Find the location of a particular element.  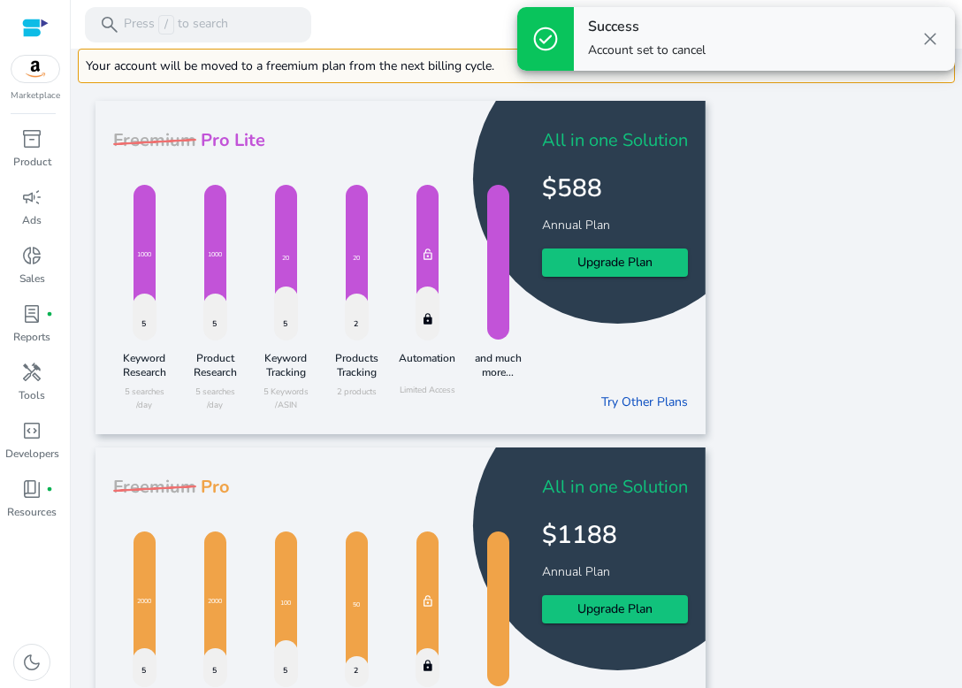

span: check_circle is located at coordinates (546, 39).